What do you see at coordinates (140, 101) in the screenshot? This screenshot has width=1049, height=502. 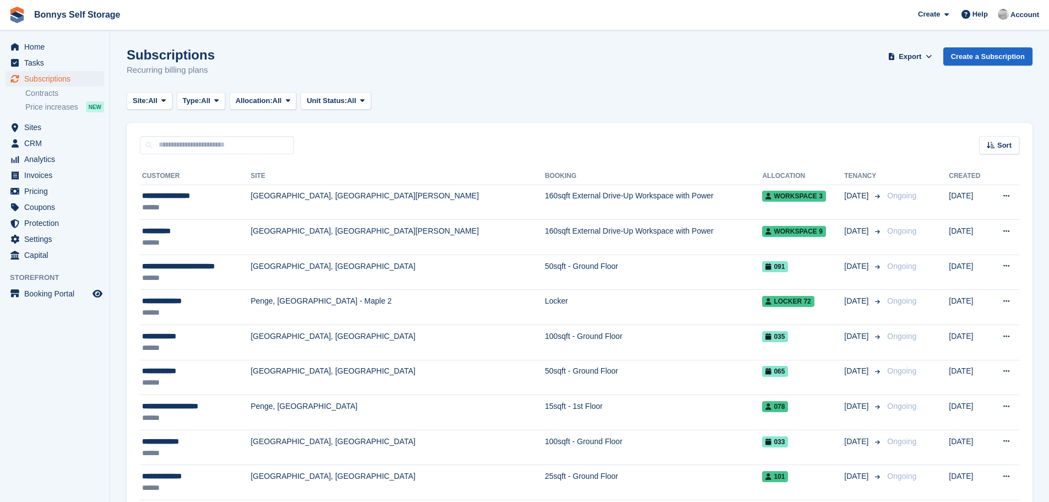 I see `span: Site:` at bounding box center [140, 101].